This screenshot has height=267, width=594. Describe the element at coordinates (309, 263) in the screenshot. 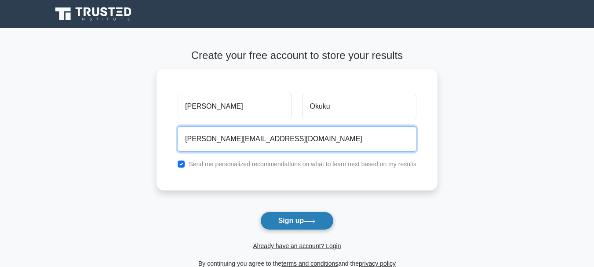

I see `a: terms and conditions` at that location.